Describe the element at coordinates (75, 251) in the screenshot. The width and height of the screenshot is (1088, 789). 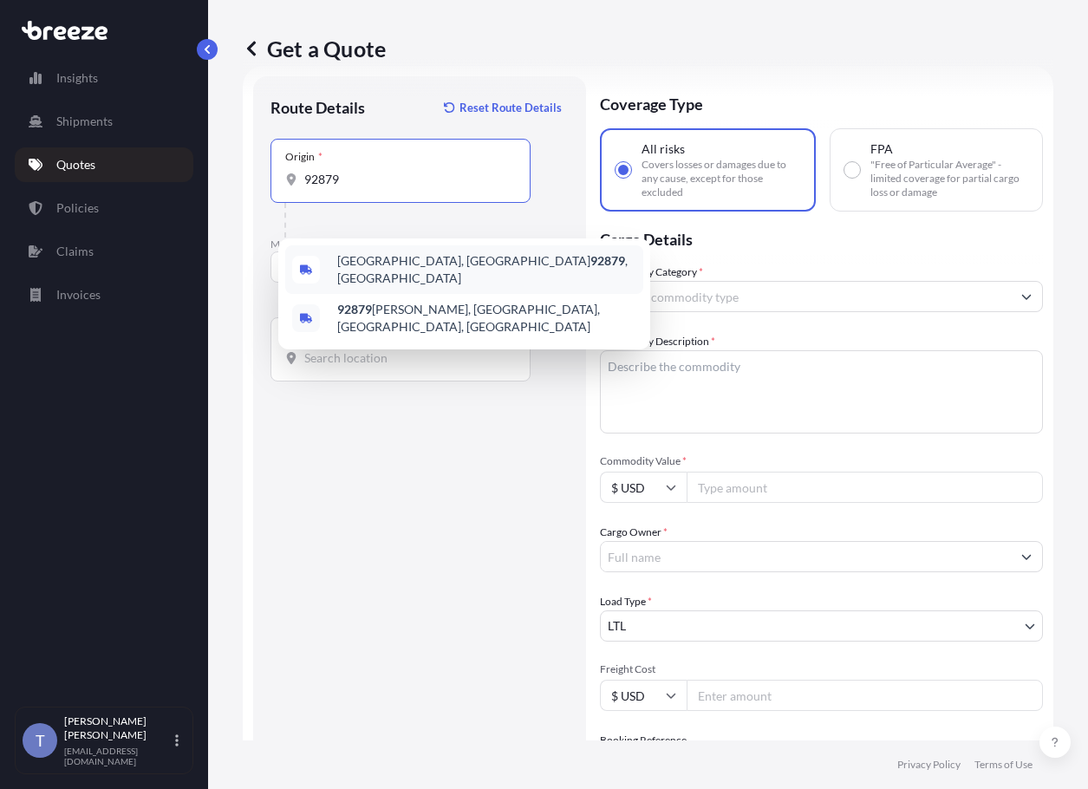
I see `p: Claims` at that location.